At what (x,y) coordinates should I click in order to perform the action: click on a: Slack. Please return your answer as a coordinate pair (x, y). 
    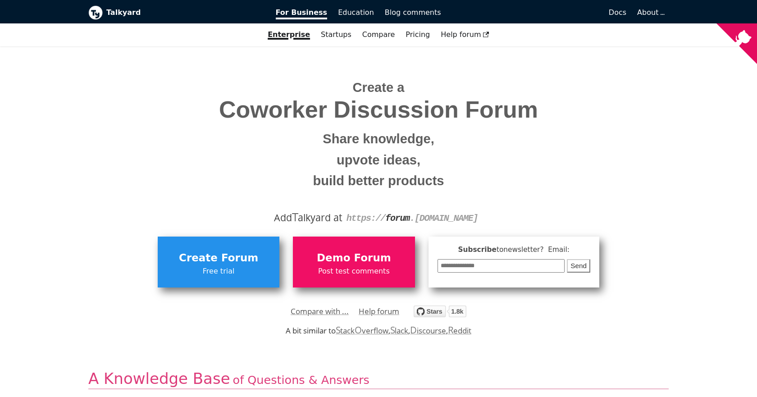
    Looking at the image, I should click on (399, 330).